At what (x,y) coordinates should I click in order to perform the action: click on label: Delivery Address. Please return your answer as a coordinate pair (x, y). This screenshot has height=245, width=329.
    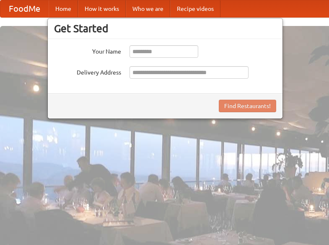
    Looking at the image, I should click on (88, 71).